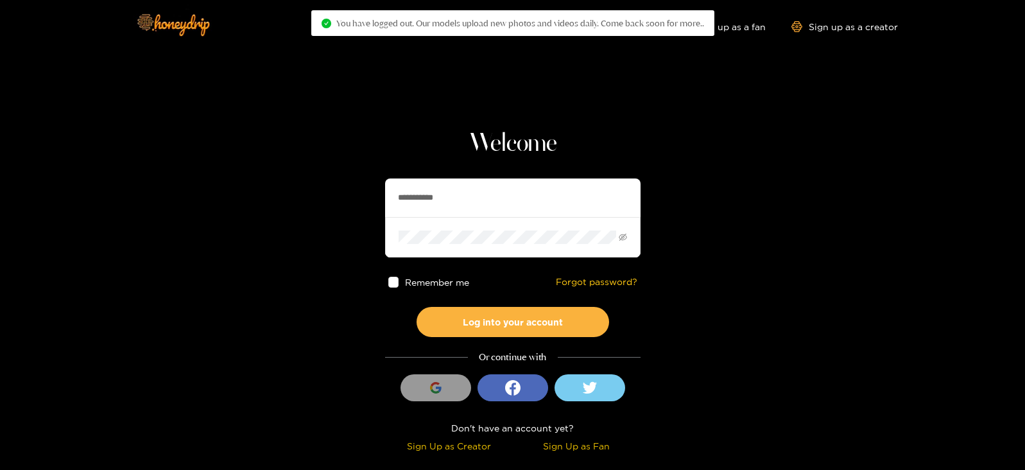 The width and height of the screenshot is (1025, 470). Describe the element at coordinates (513, 427) in the screenshot. I see `div: Don't have an account yet?` at that location.